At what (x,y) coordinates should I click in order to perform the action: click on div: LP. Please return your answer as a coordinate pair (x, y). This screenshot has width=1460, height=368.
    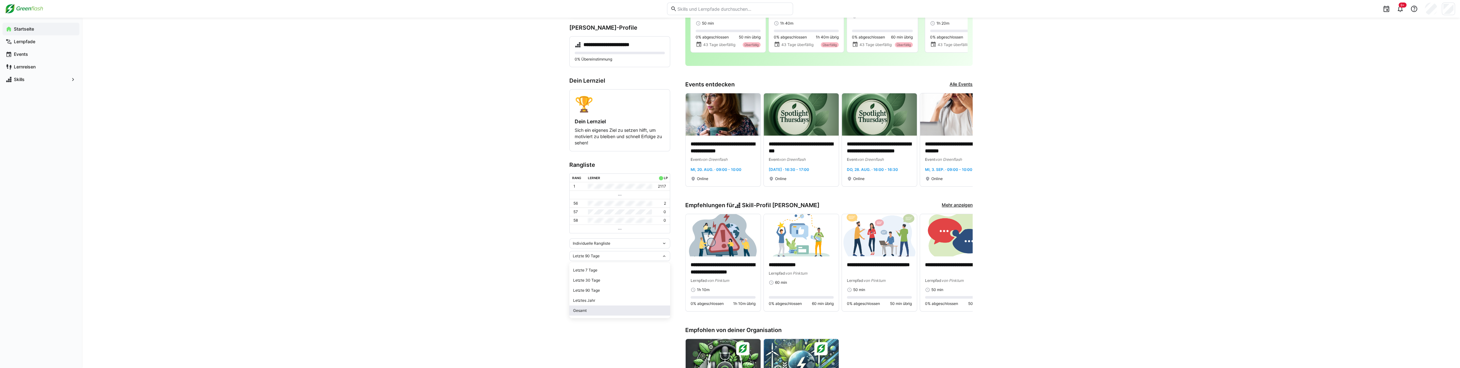
    Looking at the image, I should click on (666, 178).